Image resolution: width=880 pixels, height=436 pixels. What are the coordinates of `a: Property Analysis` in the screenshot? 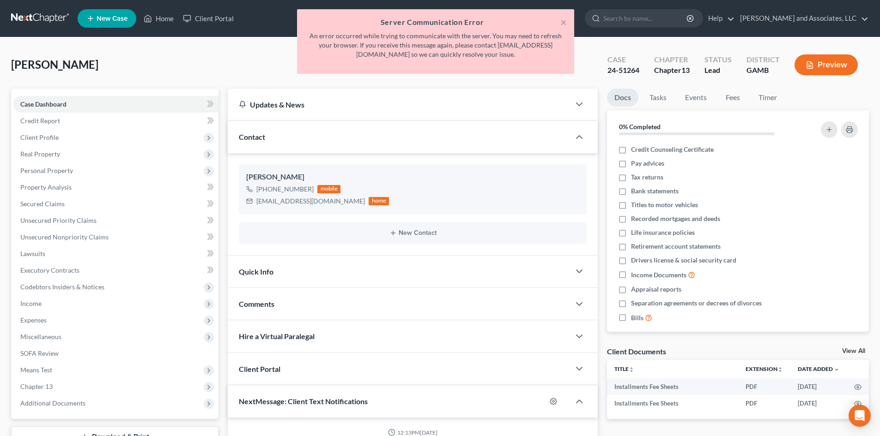 It's located at (115, 187).